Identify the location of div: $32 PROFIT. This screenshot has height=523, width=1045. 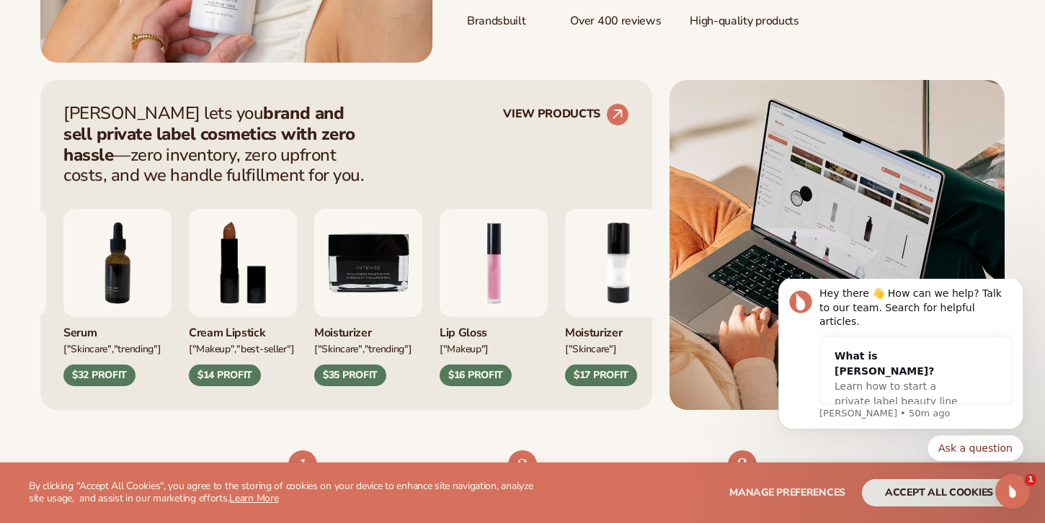
(99, 376).